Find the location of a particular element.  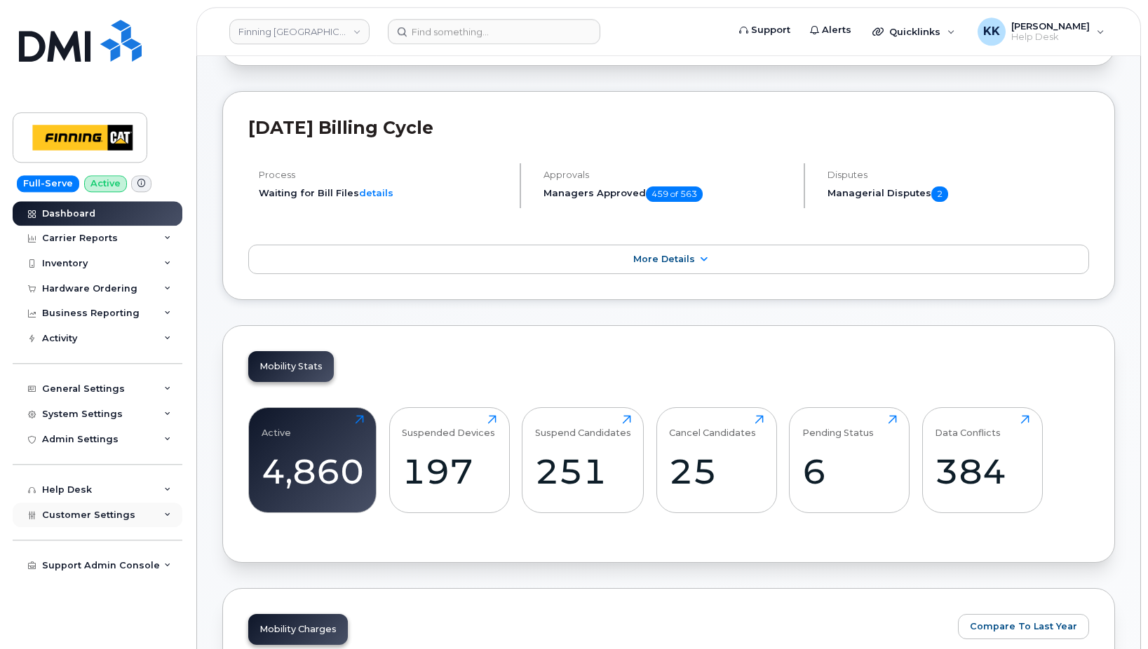

h4: Approvals is located at coordinates (668, 175).